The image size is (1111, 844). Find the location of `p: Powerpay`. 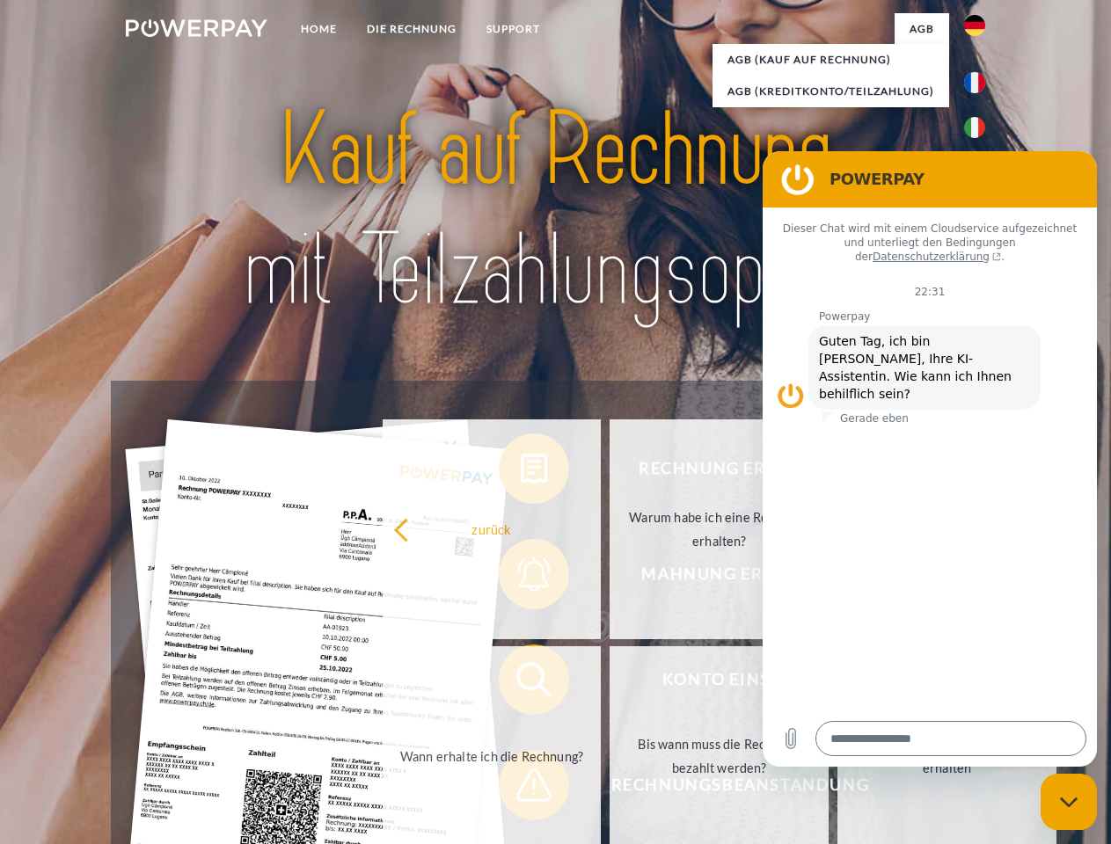

p: Powerpay is located at coordinates (195, 165).